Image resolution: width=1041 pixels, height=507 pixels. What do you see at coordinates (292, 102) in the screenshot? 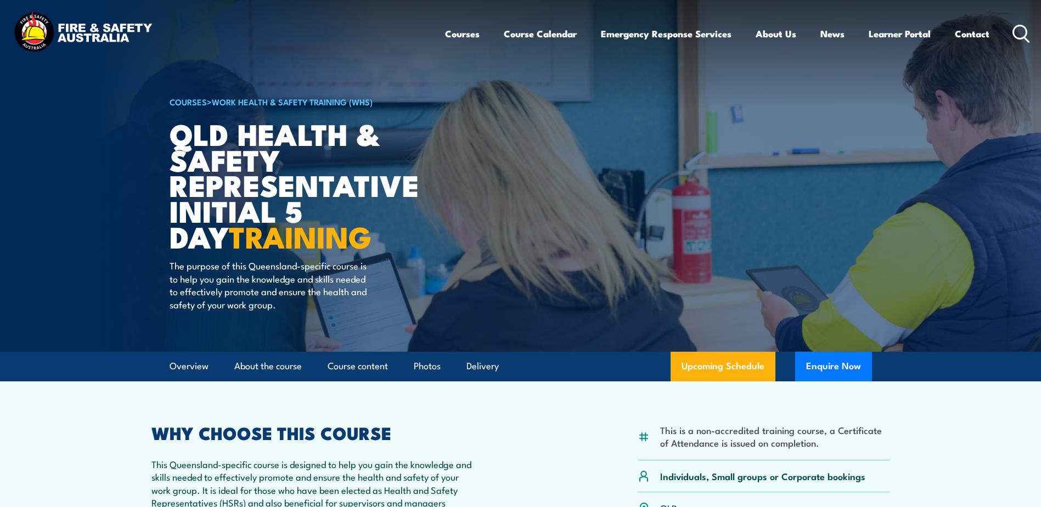
I see `a: Work Health & Safety Training (WHS)` at bounding box center [292, 102].